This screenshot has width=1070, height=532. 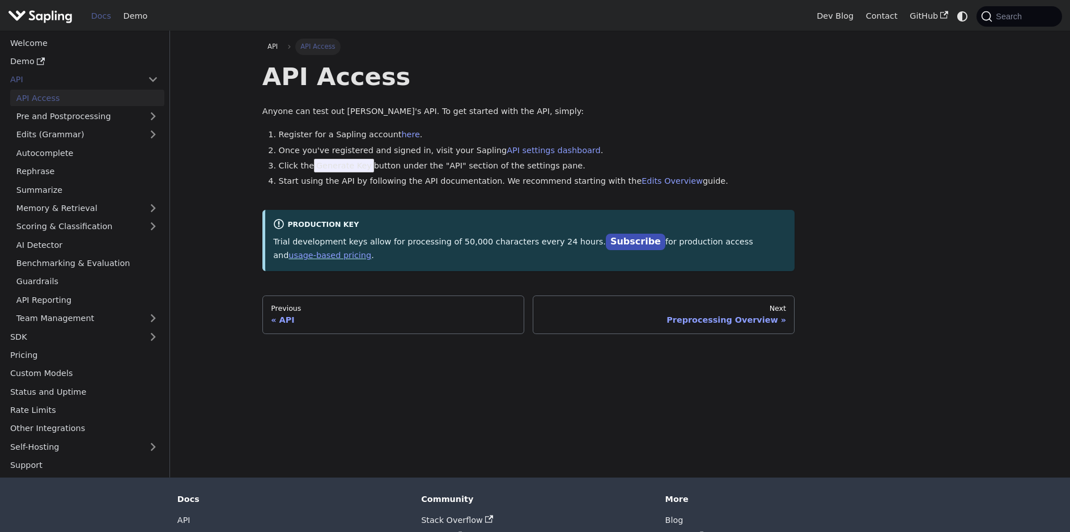 What do you see at coordinates (84, 428) in the screenshot?
I see `a: Other Integrations` at bounding box center [84, 428].